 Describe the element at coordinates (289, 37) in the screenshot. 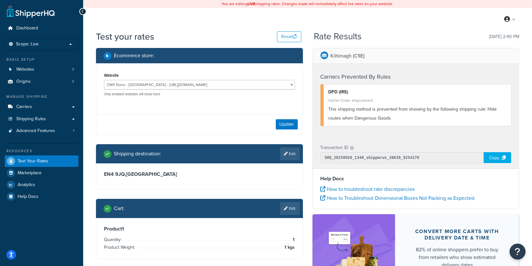

I see `button: Reset` at that location.